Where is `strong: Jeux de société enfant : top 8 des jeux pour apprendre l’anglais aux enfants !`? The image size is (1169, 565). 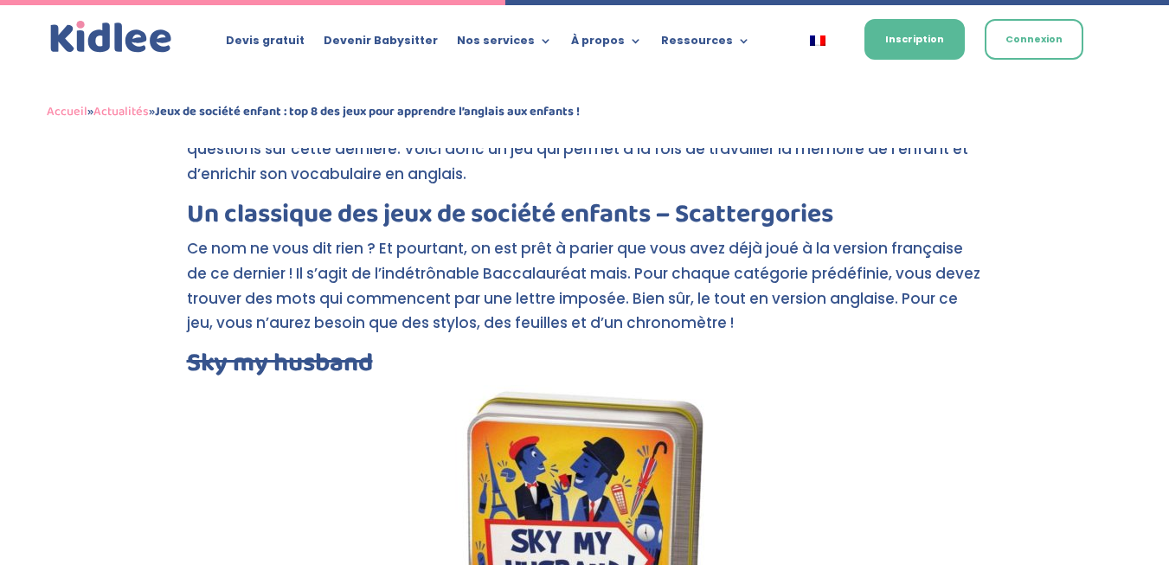 strong: Jeux de société enfant : top 8 des jeux pour apprendre l’anglais aux enfants ! is located at coordinates (367, 112).